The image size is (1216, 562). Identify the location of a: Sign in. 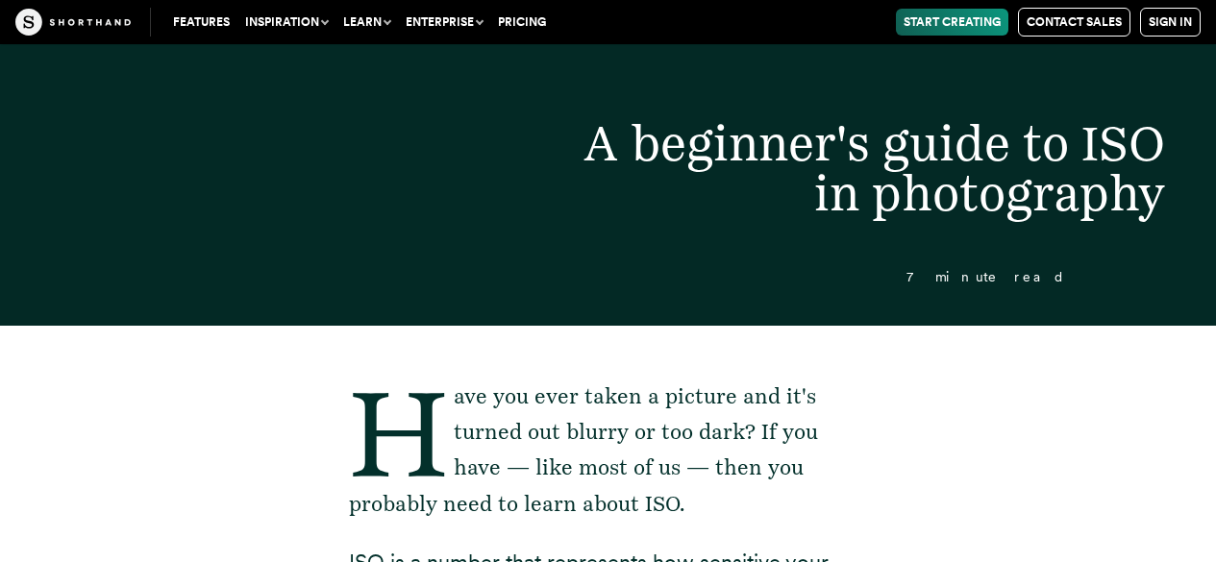
(1170, 22).